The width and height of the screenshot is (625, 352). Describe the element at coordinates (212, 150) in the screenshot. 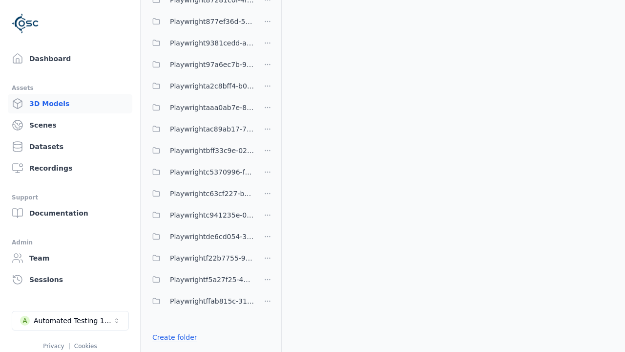

I see `span: Playwrightbff33c9e-02f1-4be8-8443-6e9f5334e6c0` at that location.